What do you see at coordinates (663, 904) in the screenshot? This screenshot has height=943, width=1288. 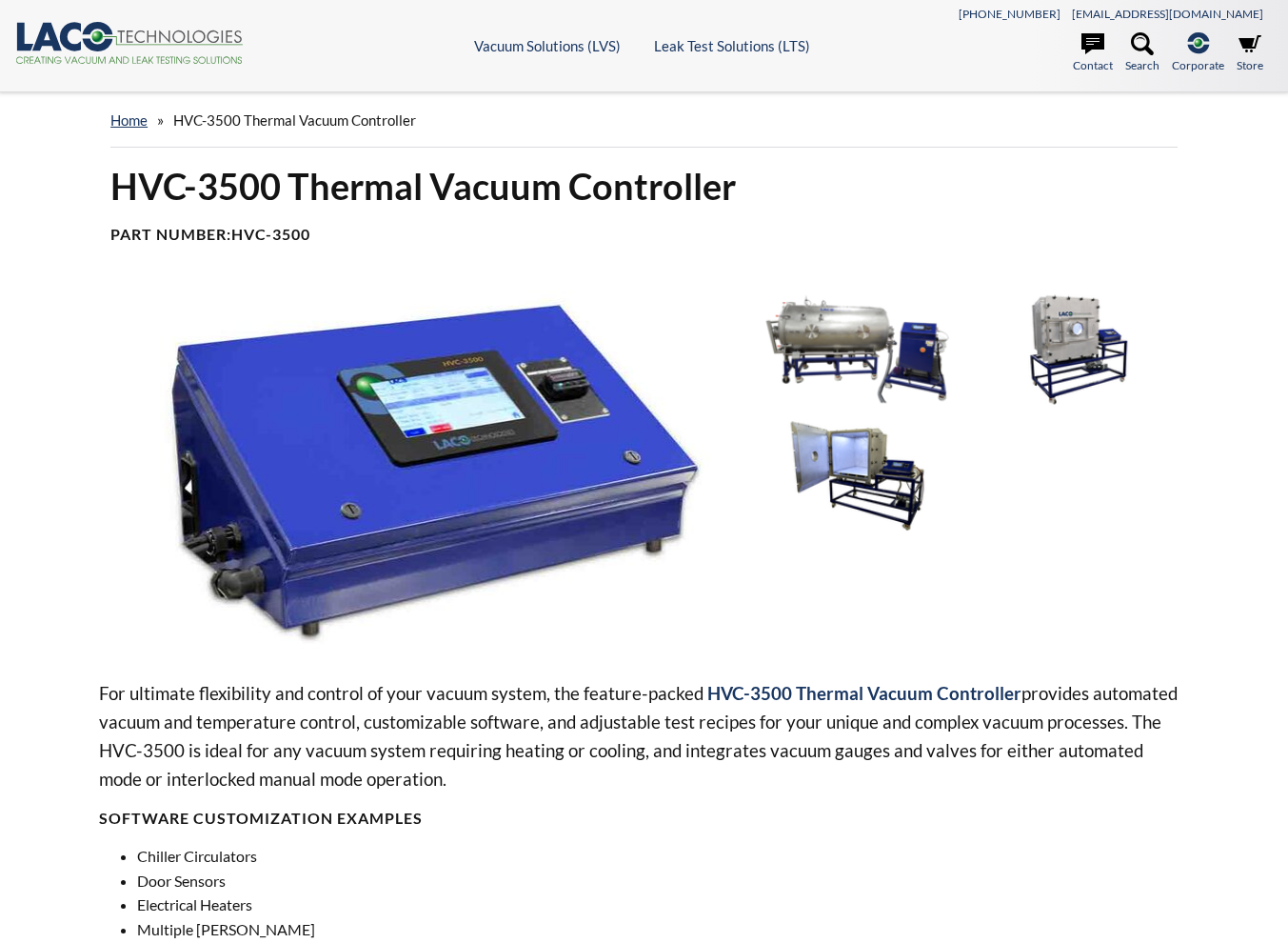 I see `li: Electrical Heaters` at bounding box center [663, 904].